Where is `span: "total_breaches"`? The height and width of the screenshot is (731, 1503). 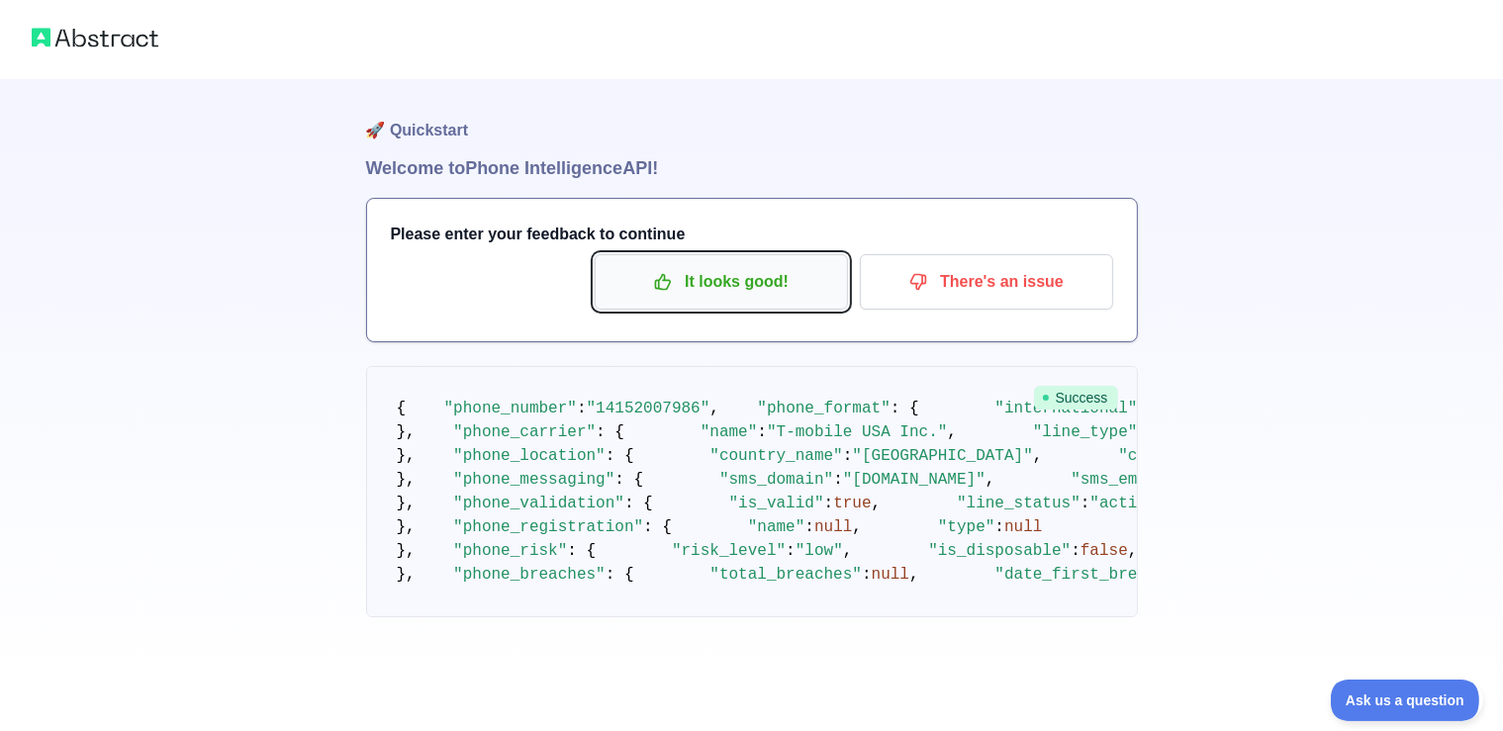 span: "total_breaches" is located at coordinates (786, 575).